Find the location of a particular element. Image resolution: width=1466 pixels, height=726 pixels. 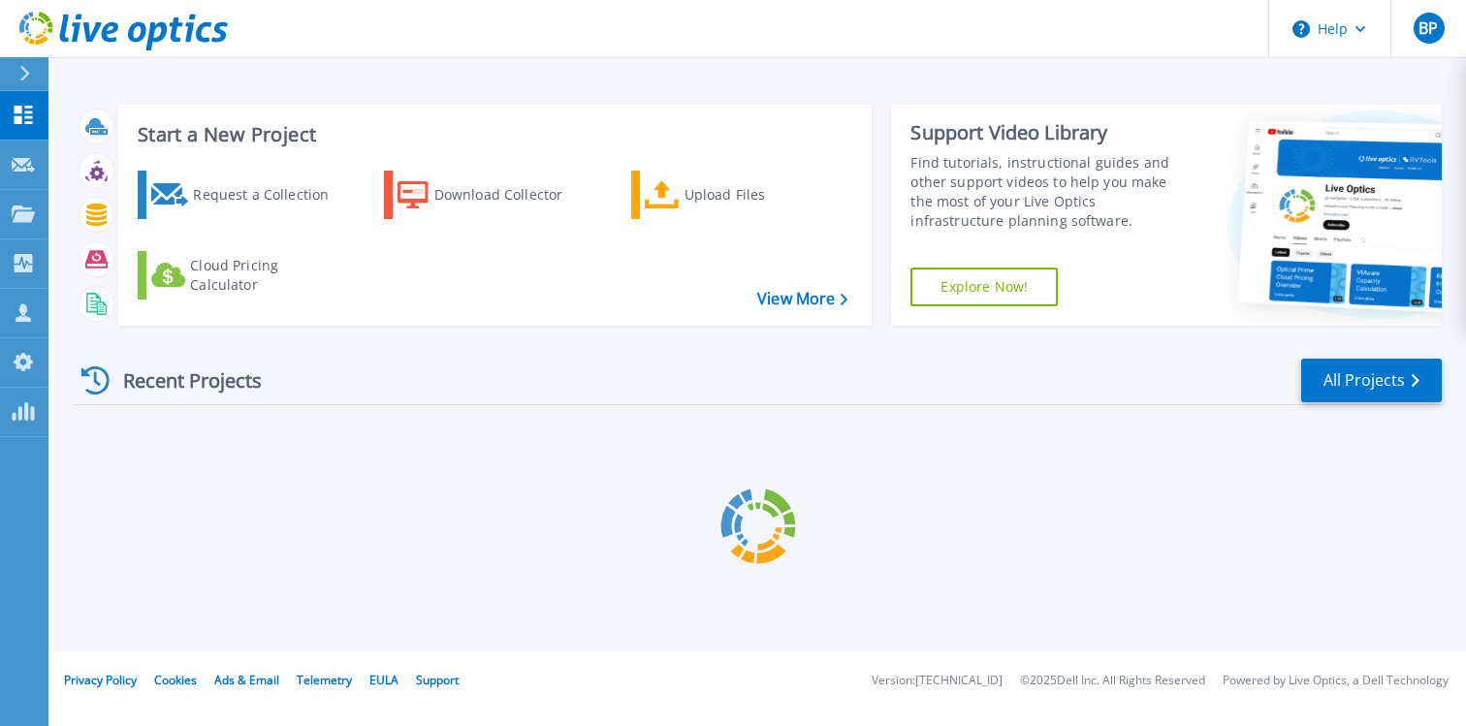

li: © 2025 Dell Inc. All Rights Reserved is located at coordinates (1112, 681).